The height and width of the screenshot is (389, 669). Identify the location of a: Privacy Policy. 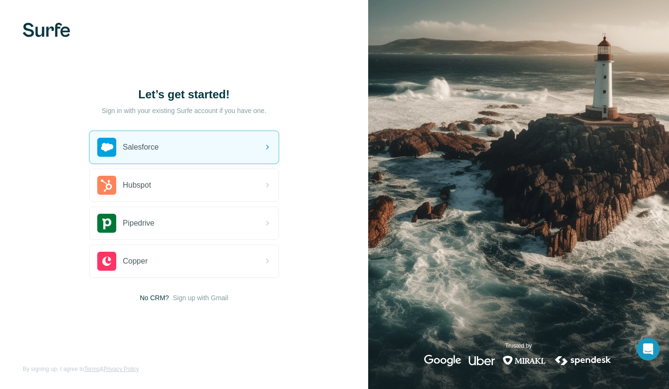
(121, 369).